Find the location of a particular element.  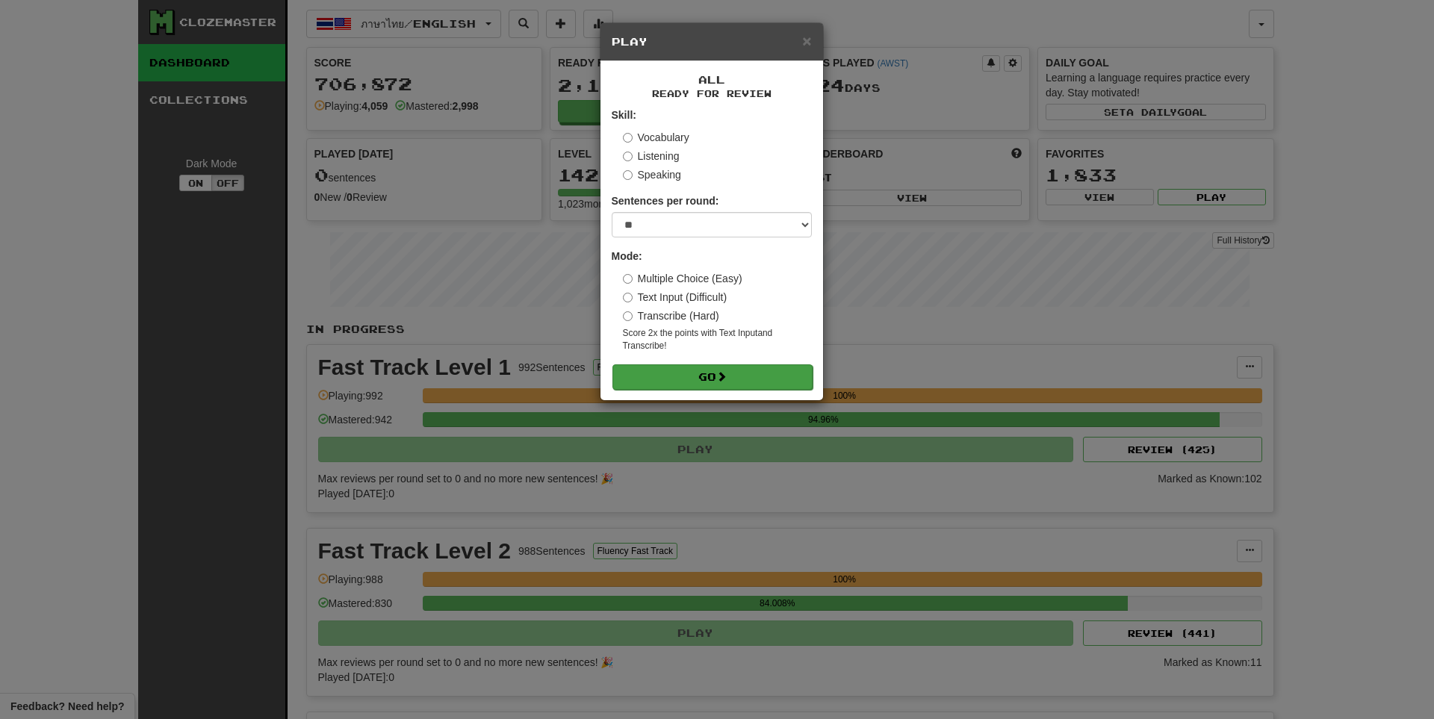

input: Multiple Choice (Easy) is located at coordinates (627, 279).